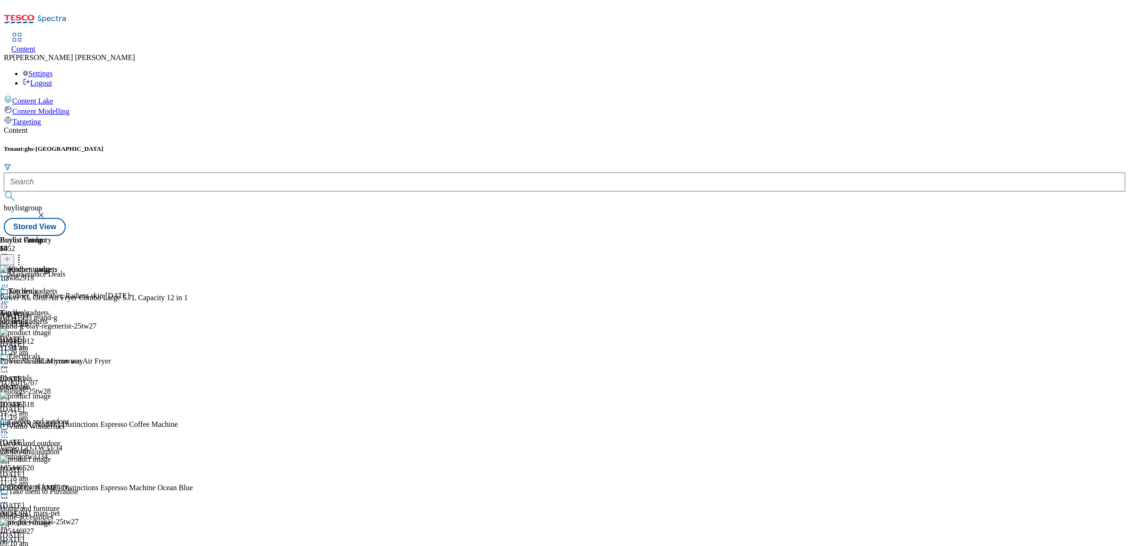 The height and width of the screenshot is (546, 1129). I want to click on span: buylistgroup, so click(23, 207).